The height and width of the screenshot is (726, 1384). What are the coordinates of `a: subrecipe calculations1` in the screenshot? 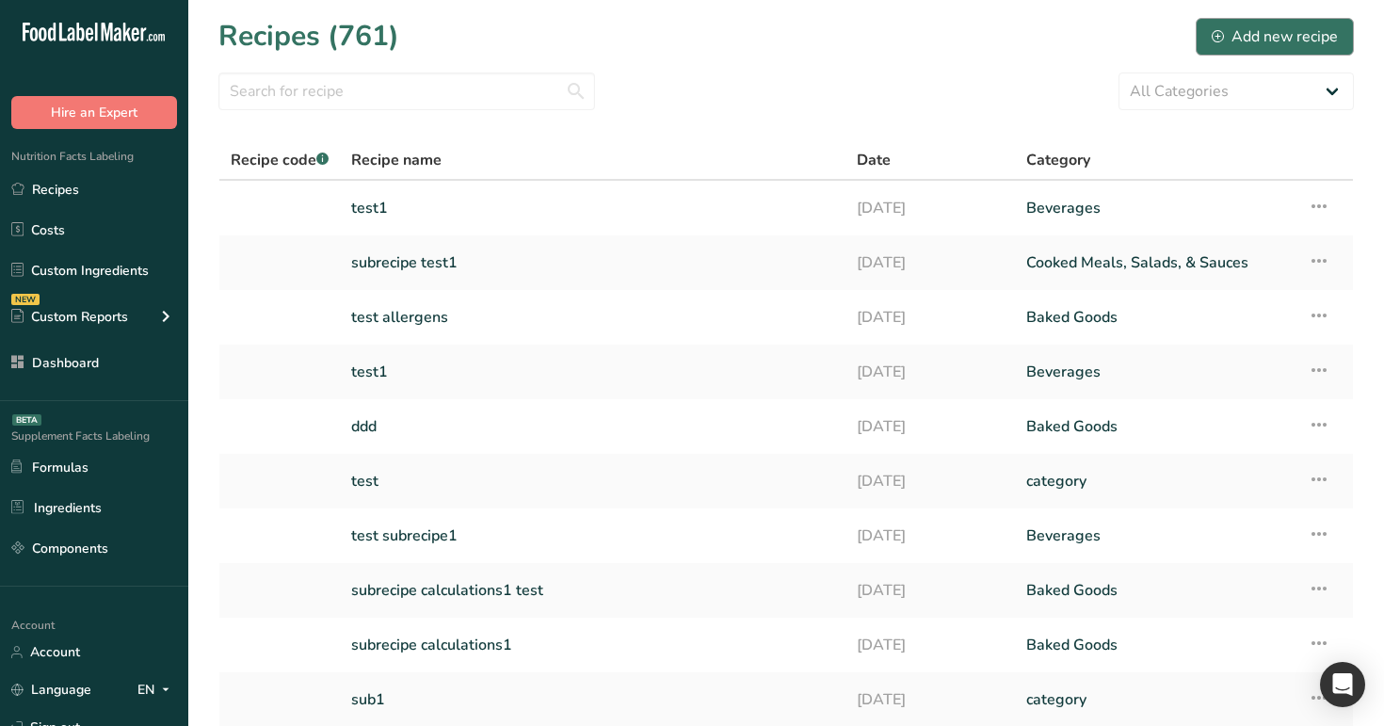 It's located at (592, 645).